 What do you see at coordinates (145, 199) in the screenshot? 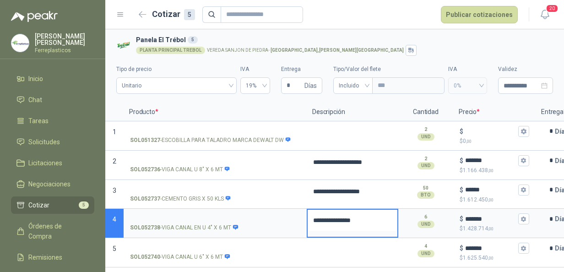
I see `strong: SOL052737` at bounding box center [145, 199].